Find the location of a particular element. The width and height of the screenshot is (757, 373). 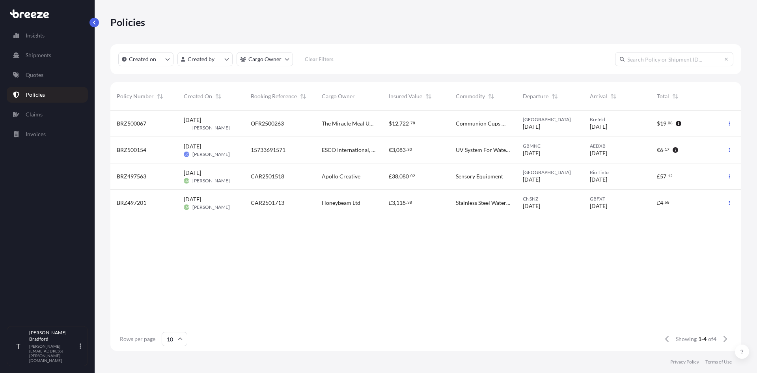

span: Apollo Creative is located at coordinates (341, 176).